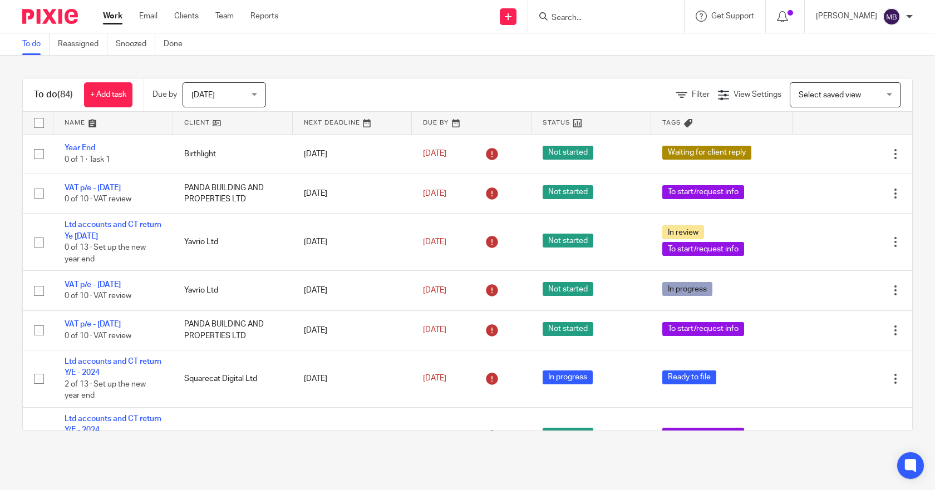  Describe the element at coordinates (65, 95) in the screenshot. I see `span: (84)` at that location.